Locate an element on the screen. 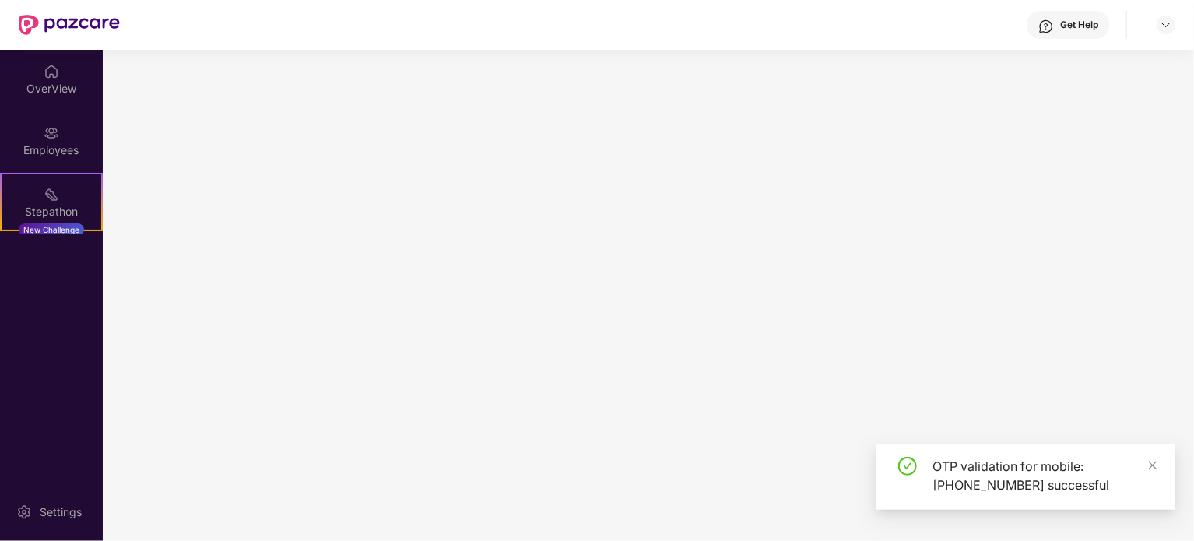 This screenshot has height=541, width=1194. div: New Challenge is located at coordinates (51, 230).